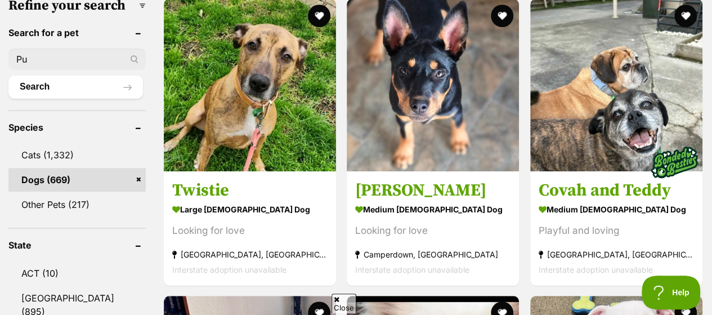  I want to click on a: ACT (10), so click(77, 273).